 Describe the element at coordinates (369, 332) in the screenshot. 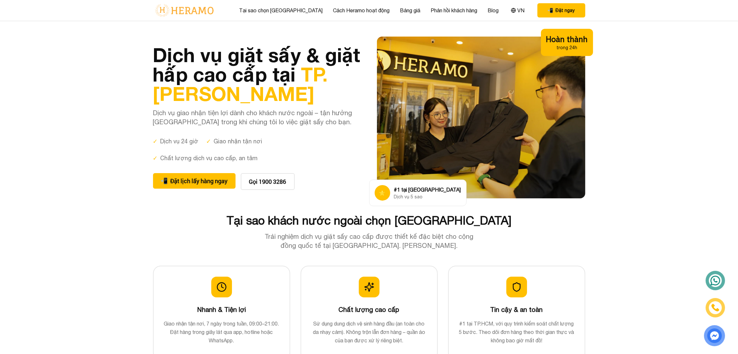

I see `p: Sử dụng dung dịch vệ sinh hàng đầu (an toàn cho da nhạy cảm). Không trộn lẫn đơn hàng – quần áo c...` at that location.